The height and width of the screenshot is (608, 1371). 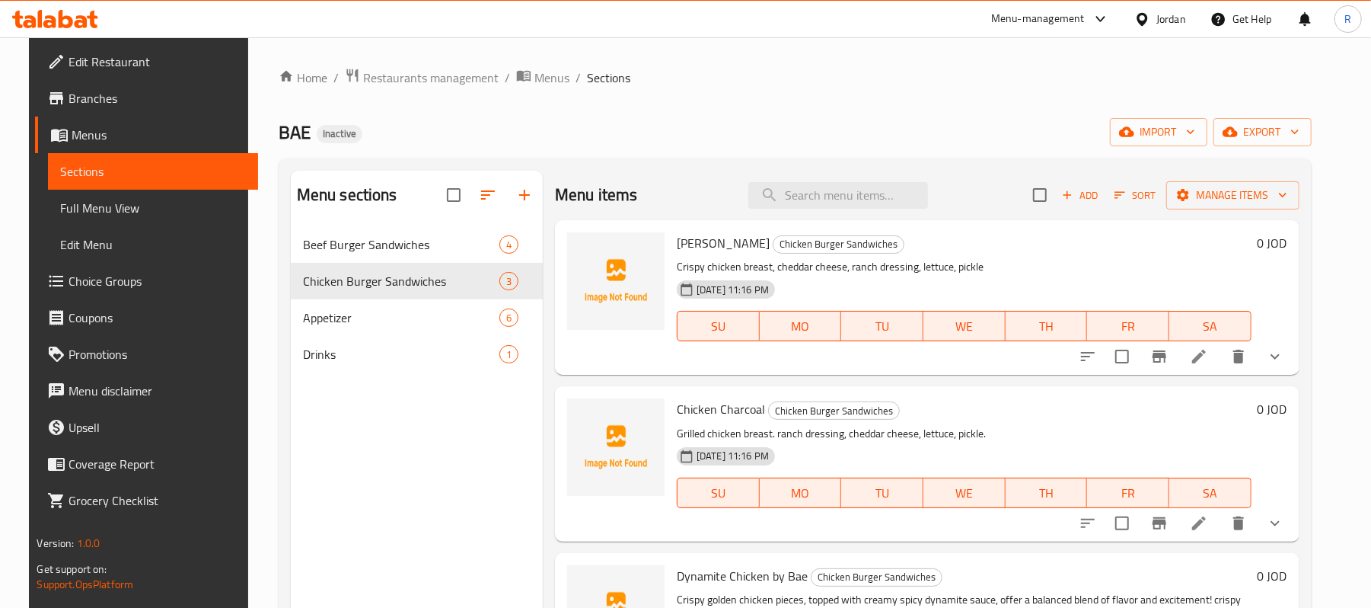 I want to click on a: Full Menu View, so click(x=153, y=208).